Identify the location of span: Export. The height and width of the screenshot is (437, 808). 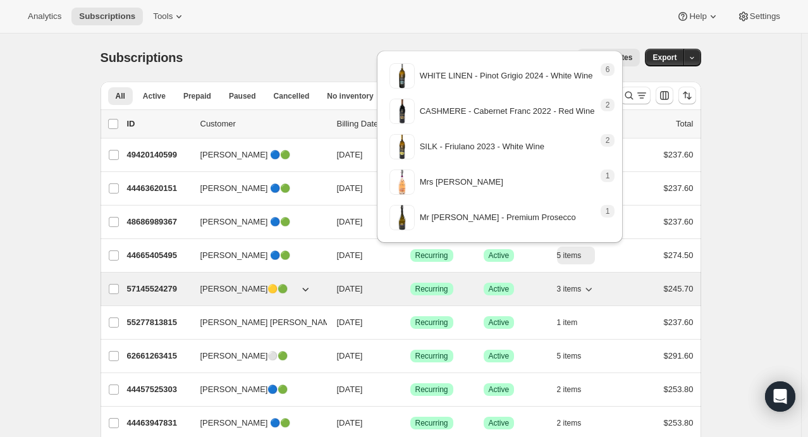
(664, 58).